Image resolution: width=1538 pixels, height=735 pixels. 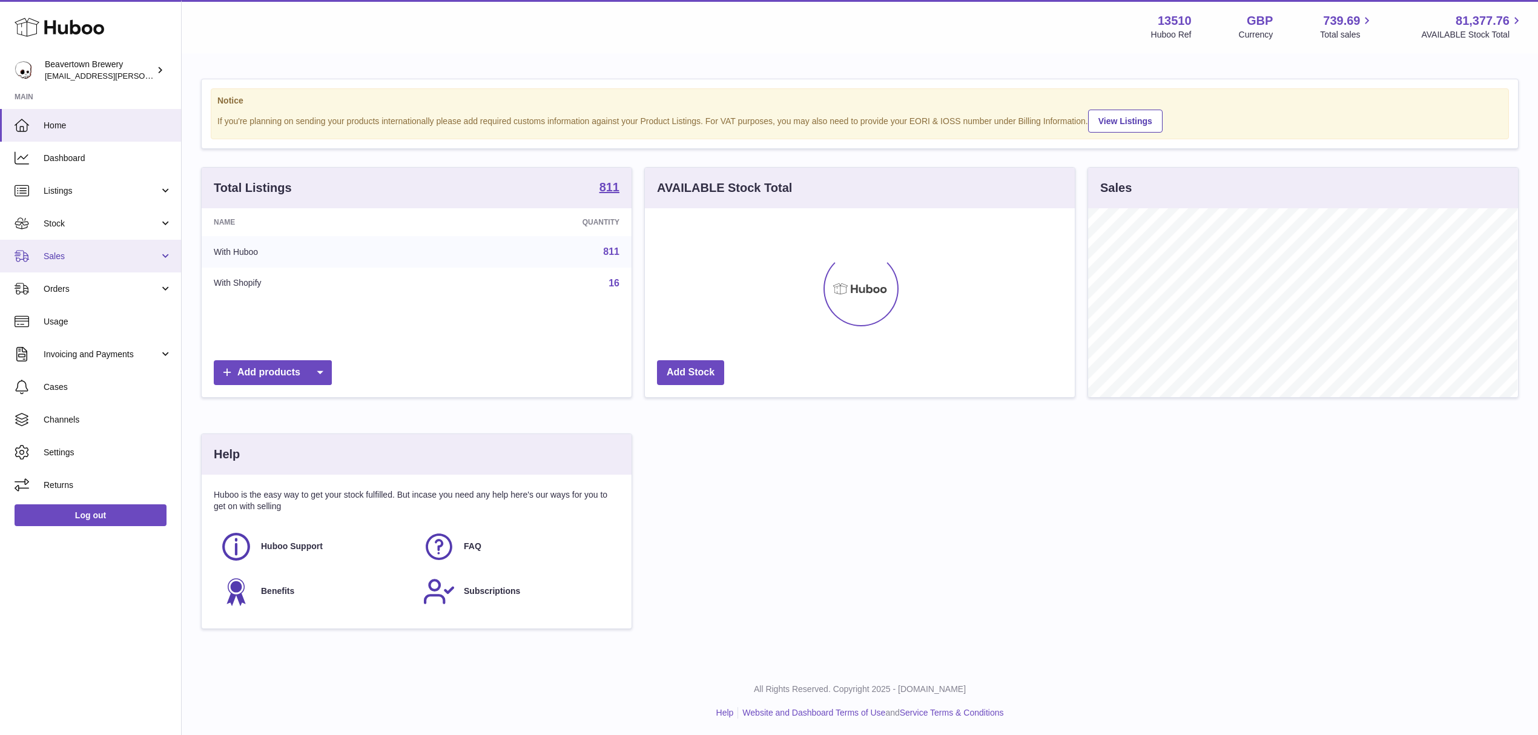 What do you see at coordinates (860, 100) in the screenshot?
I see `strong: Notice` at bounding box center [860, 100].